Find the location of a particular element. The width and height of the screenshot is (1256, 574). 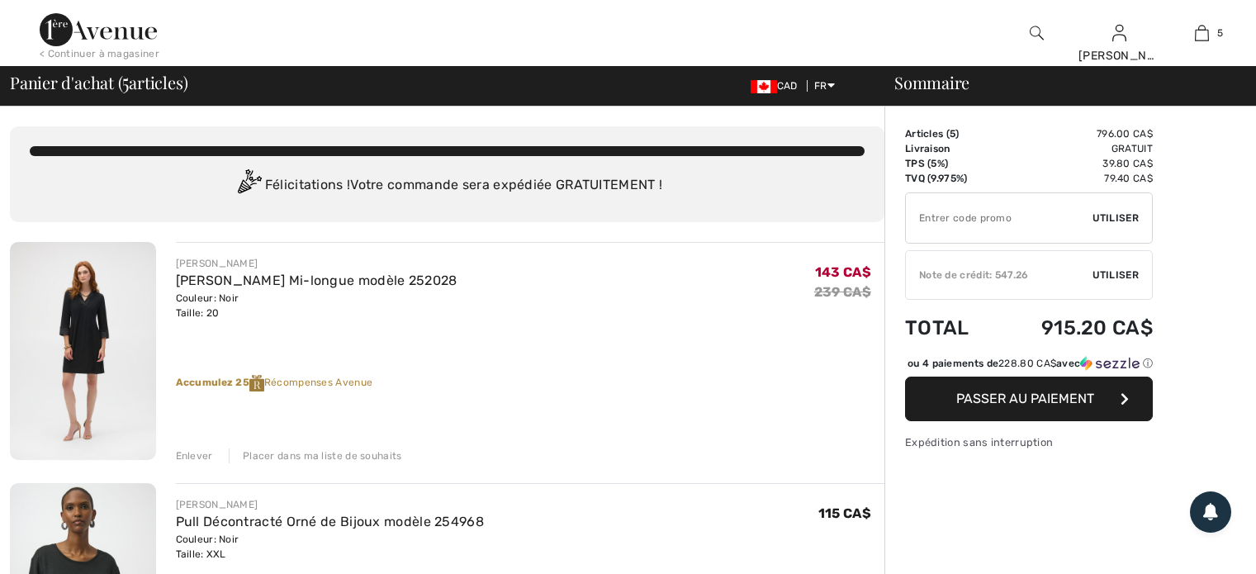

td: 796.00 CA$ is located at coordinates (1074, 134).